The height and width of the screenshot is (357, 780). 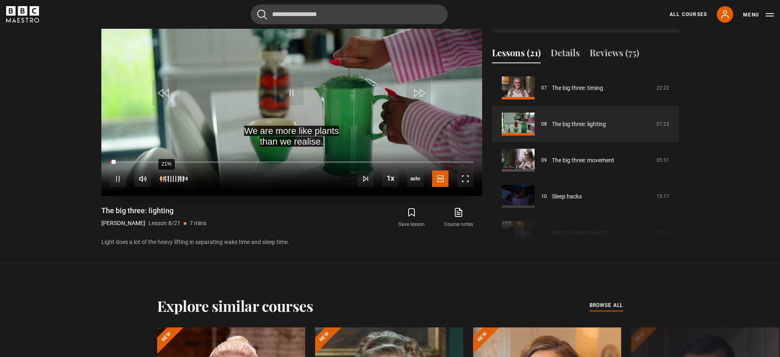 What do you see at coordinates (688, 14) in the screenshot?
I see `a: All Courses` at bounding box center [688, 14].